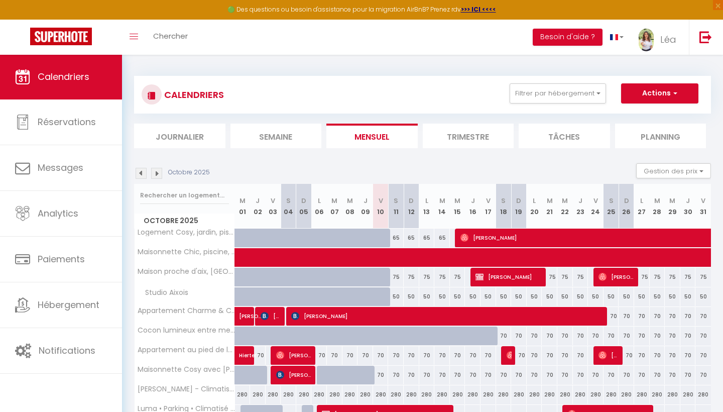  Describe the element at coordinates (334, 206) in the screenshot. I see `th: 07` at that location.